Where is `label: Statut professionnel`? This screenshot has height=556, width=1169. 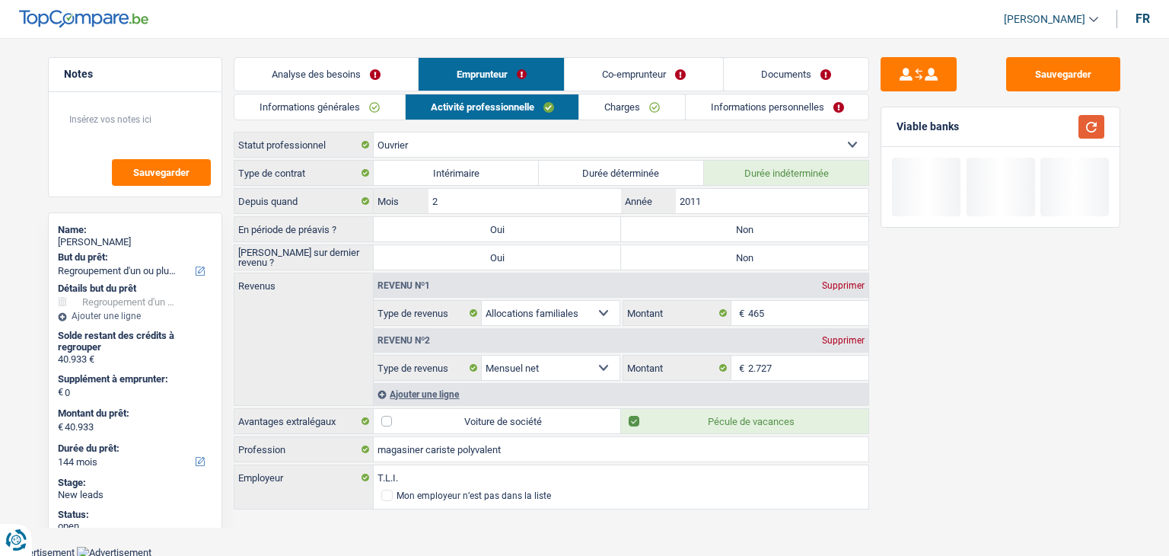
label: Statut professionnel is located at coordinates (304, 145).